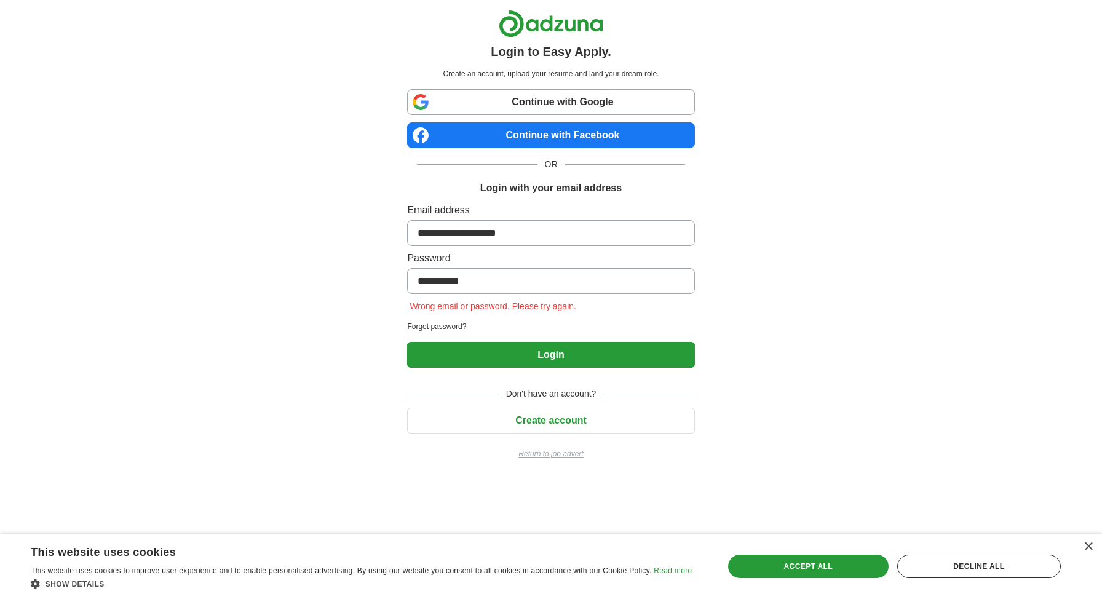 This screenshot has width=1102, height=599. What do you see at coordinates (550, 210) in the screenshot?
I see `label: Email address` at bounding box center [550, 210].